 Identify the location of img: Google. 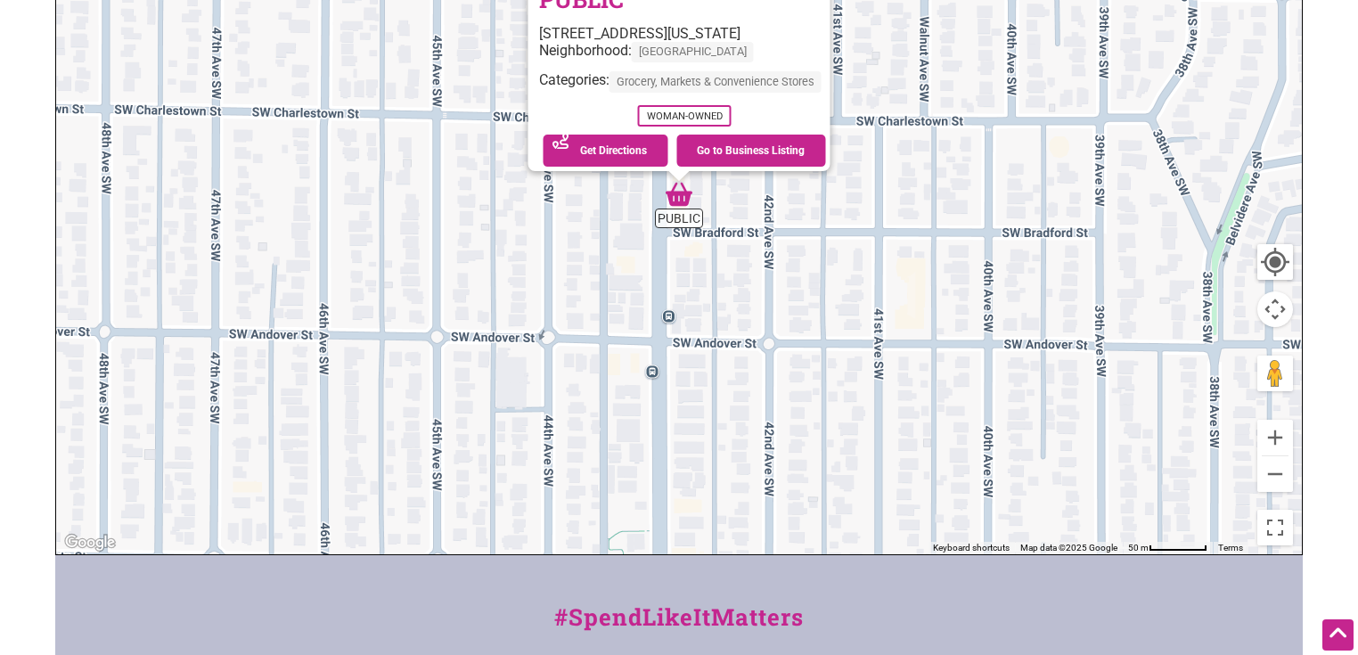
(90, 543).